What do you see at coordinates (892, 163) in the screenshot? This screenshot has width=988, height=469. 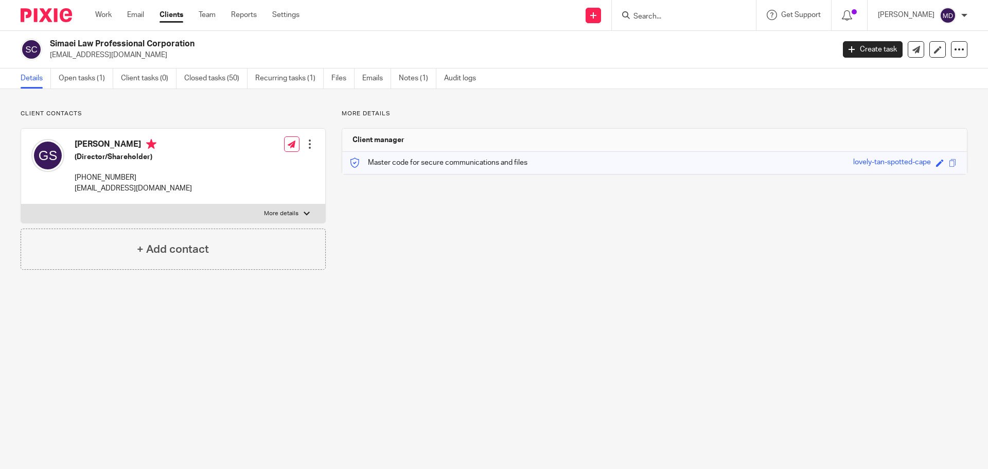 I see `div: lovely-tan-spotted-cape` at bounding box center [892, 163].